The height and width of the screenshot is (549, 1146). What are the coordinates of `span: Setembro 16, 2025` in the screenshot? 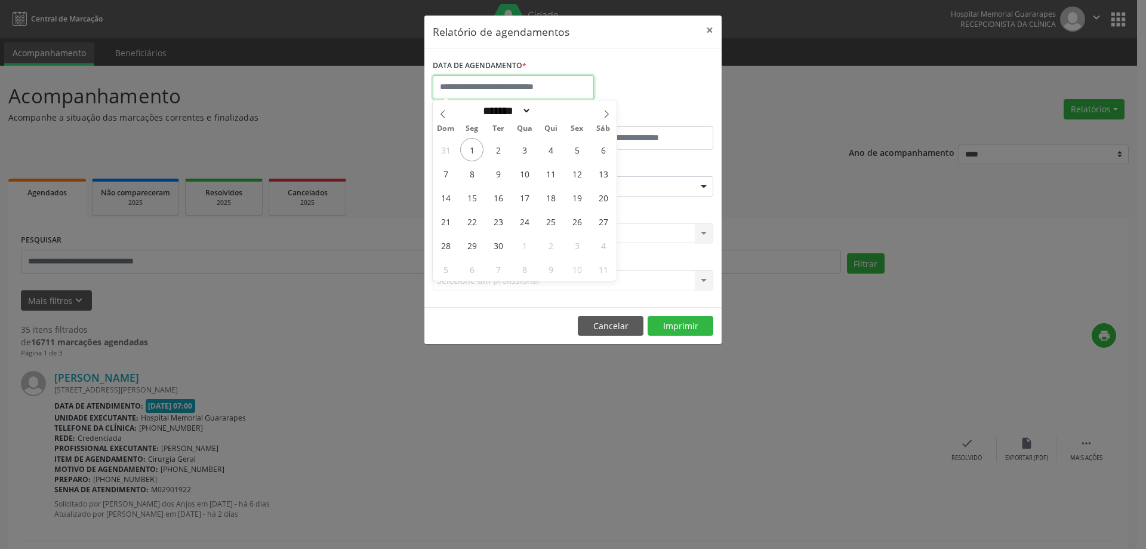 It's located at (498, 197).